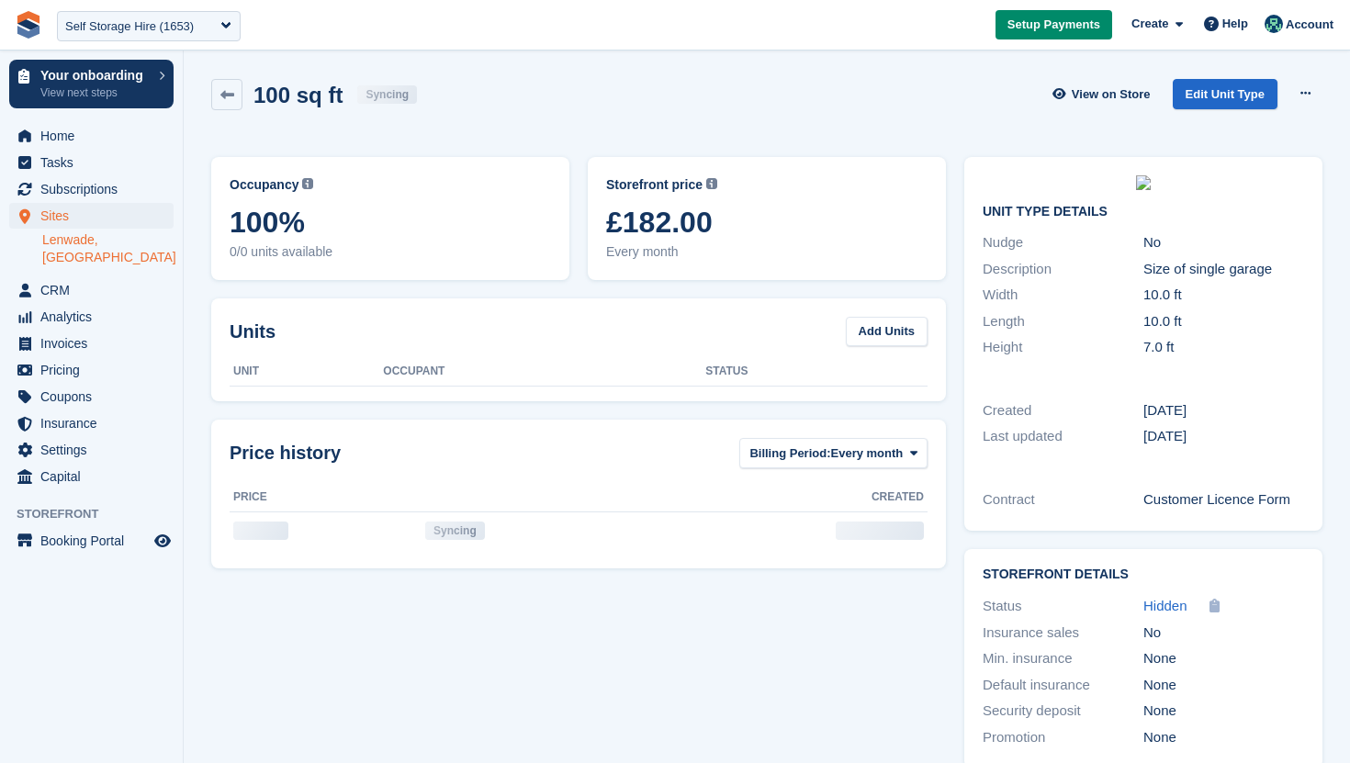 The width and height of the screenshot is (1350, 763). I want to click on span: Setup Payments, so click(1053, 25).